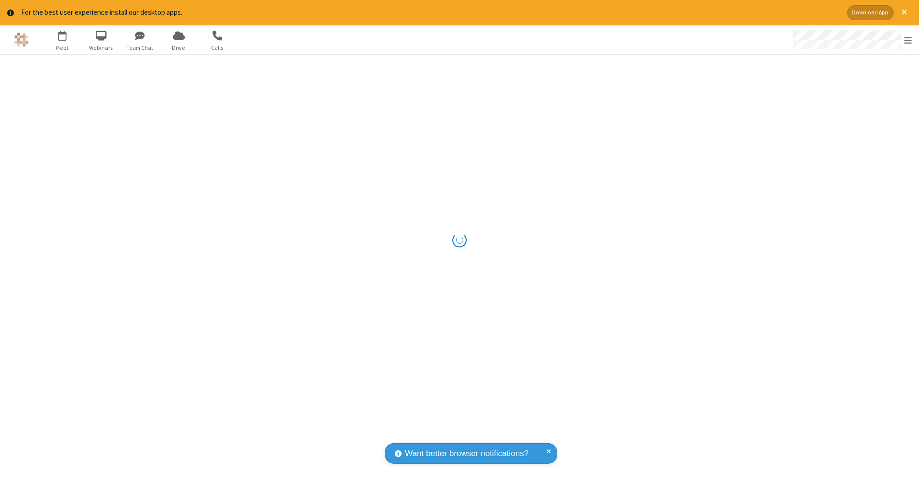 Image resolution: width=919 pixels, height=480 pixels. Describe the element at coordinates (904, 12) in the screenshot. I see `button: Close alert` at that location.